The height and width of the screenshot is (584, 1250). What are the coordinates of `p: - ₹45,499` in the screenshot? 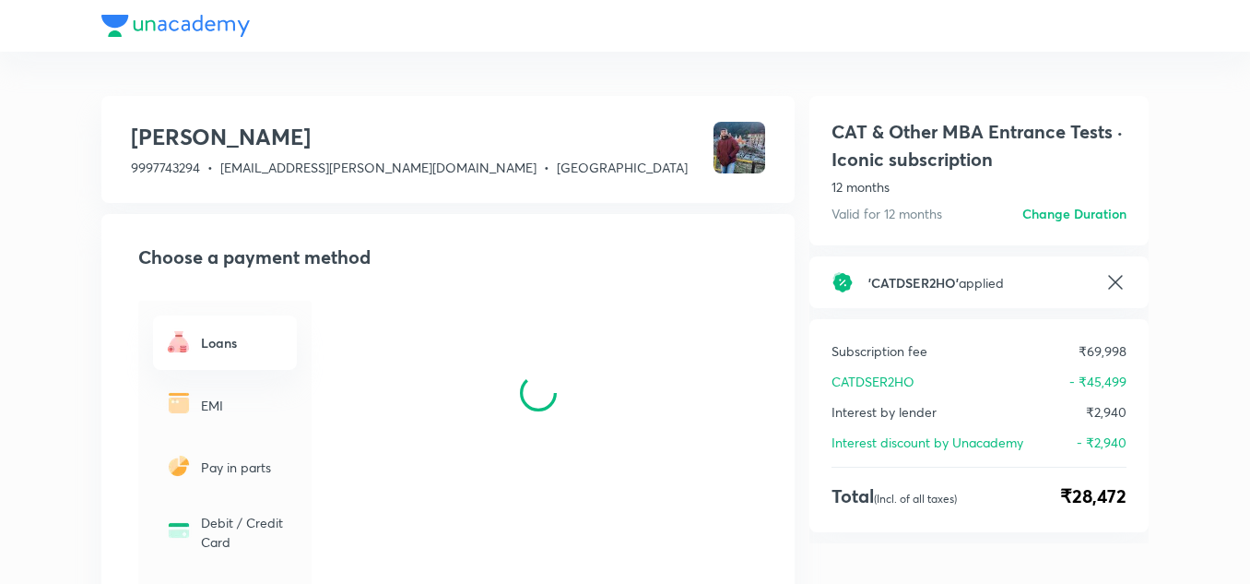 It's located at (1098, 381).